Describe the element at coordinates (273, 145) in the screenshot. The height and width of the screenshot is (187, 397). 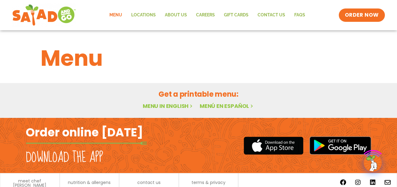
I see `img: appstore` at that location.